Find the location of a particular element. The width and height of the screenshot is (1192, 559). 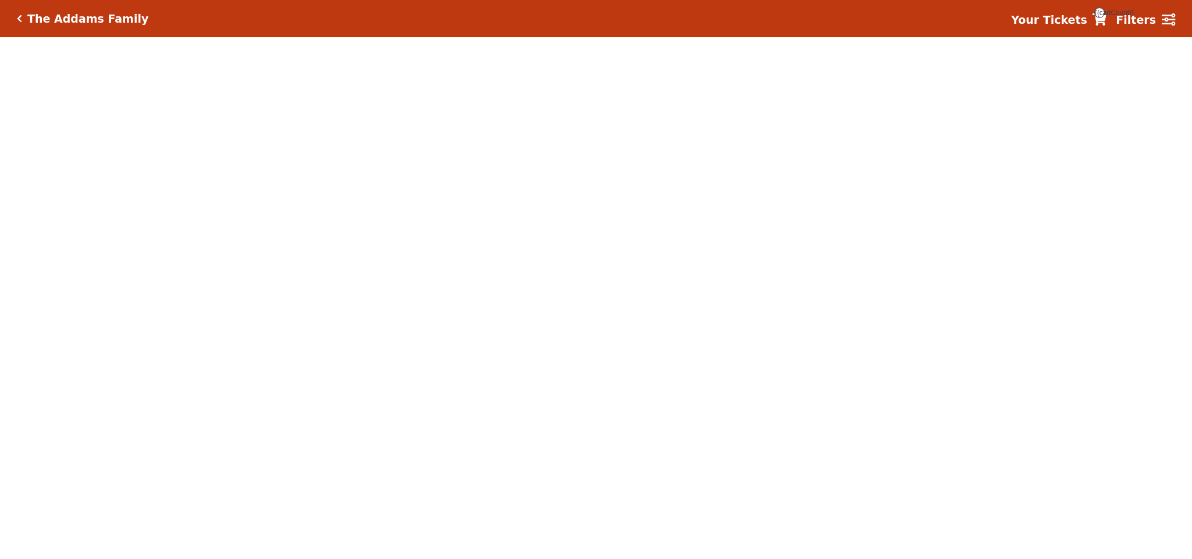

a: Your Tickets {{cartCount}} is located at coordinates (1059, 20).